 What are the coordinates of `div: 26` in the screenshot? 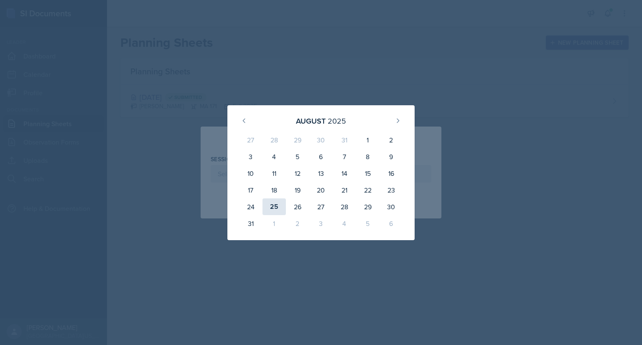 It's located at (298, 207).